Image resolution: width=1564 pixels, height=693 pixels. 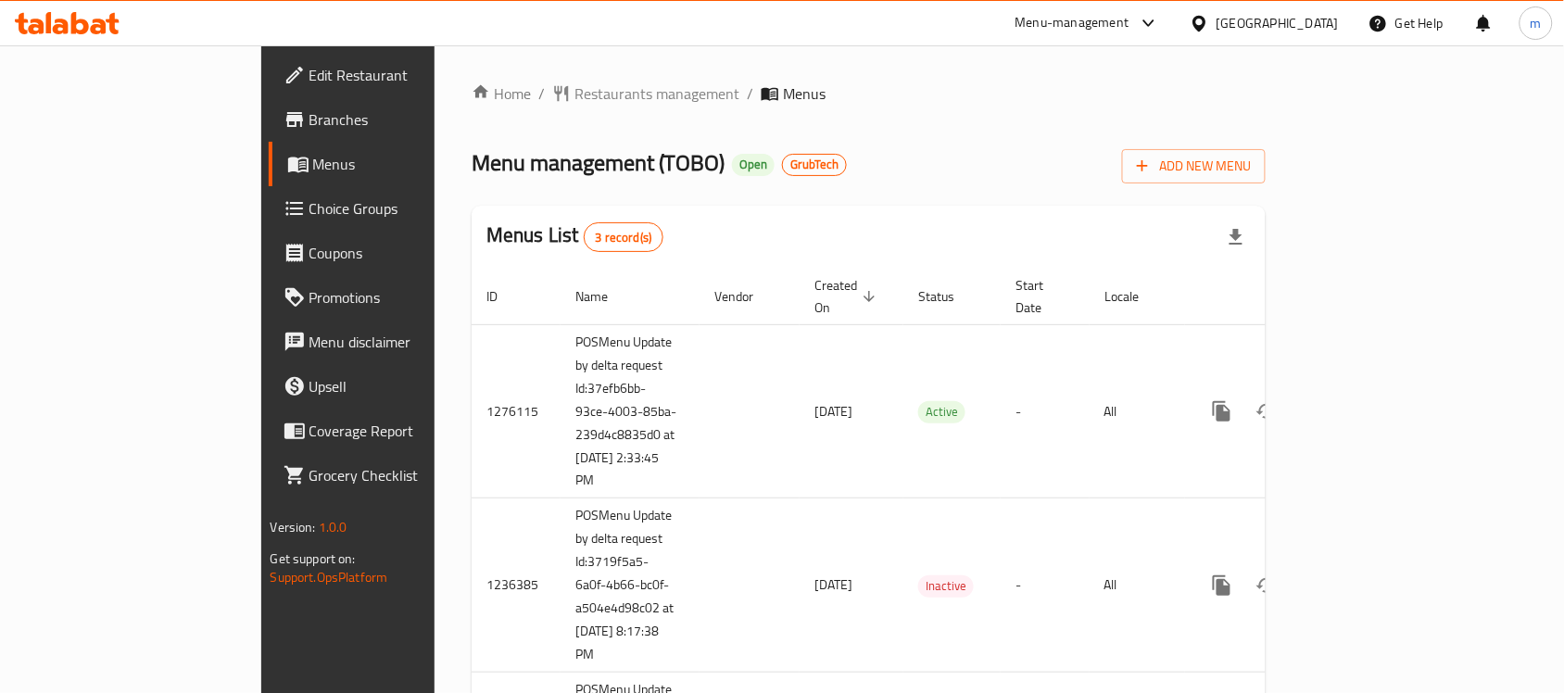 I want to click on div: Inactive, so click(x=946, y=587).